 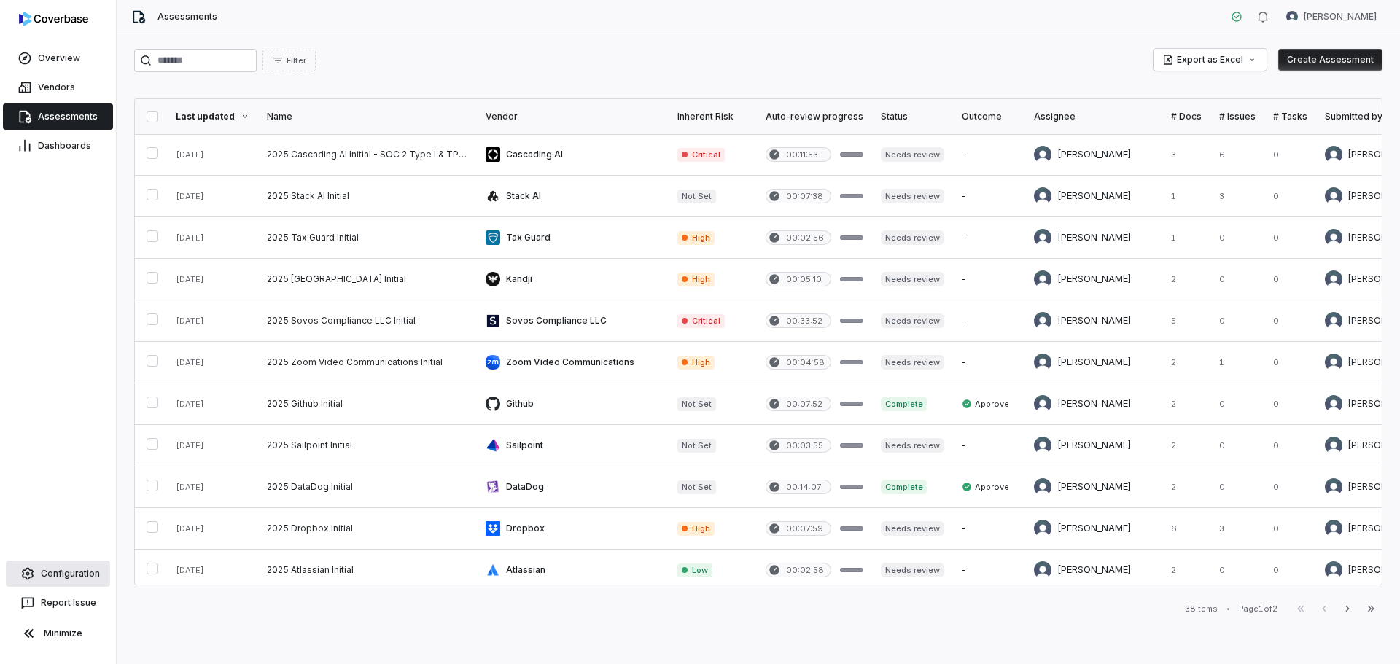 What do you see at coordinates (912, 117) in the screenshot?
I see `div: Status` at bounding box center [912, 117].